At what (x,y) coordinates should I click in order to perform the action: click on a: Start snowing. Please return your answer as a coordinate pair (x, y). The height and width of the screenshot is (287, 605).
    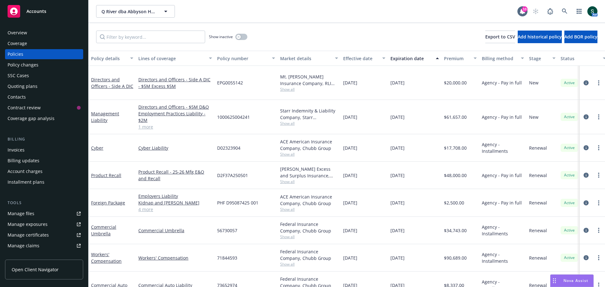
    Looking at the image, I should click on (536, 11).